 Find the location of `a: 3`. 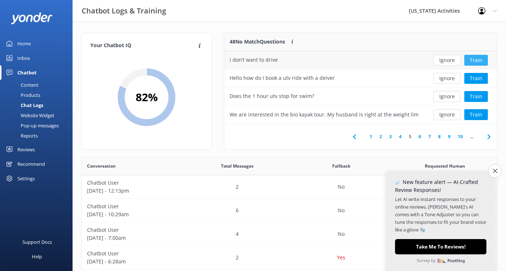

a: 3 is located at coordinates (390, 136).